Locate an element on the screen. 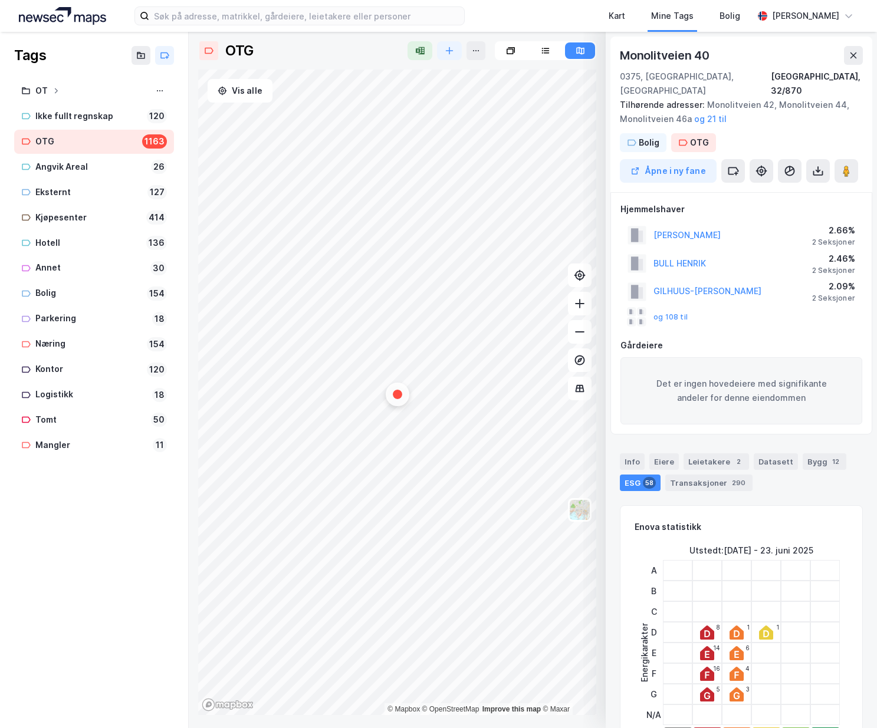  canvas: Map is located at coordinates (397, 392).